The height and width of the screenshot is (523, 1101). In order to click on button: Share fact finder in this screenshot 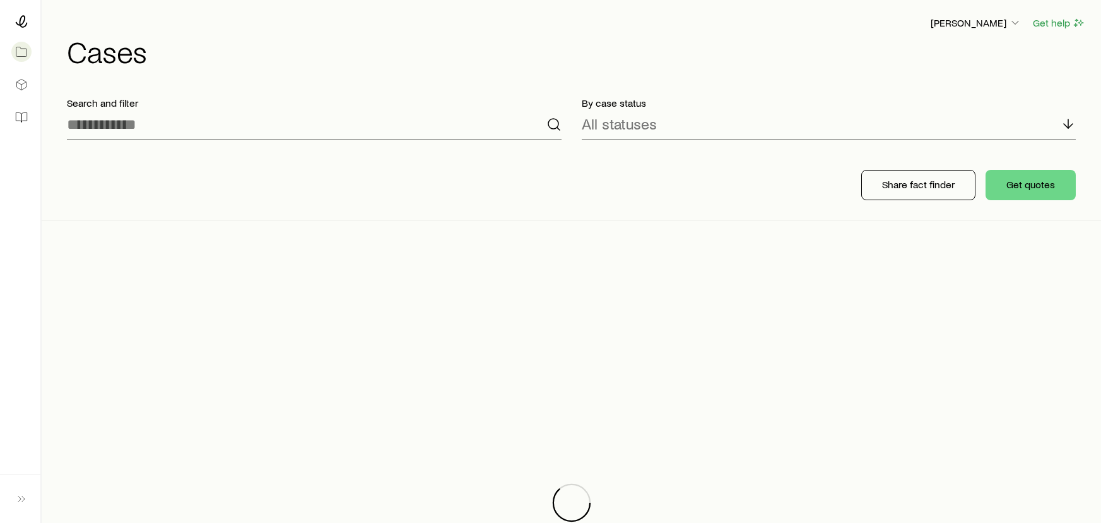, I will do `click(918, 185)`.